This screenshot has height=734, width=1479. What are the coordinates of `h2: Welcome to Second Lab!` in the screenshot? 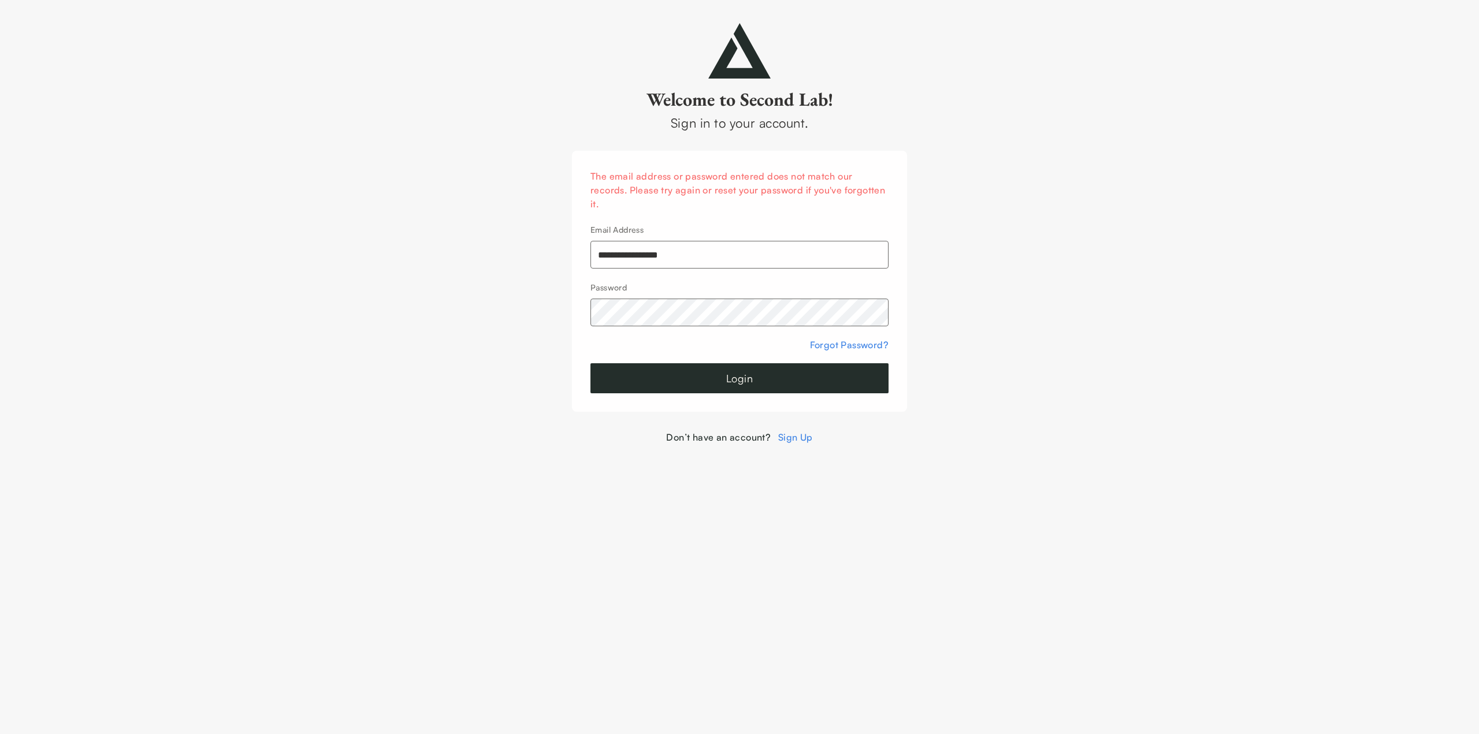 It's located at (740, 99).